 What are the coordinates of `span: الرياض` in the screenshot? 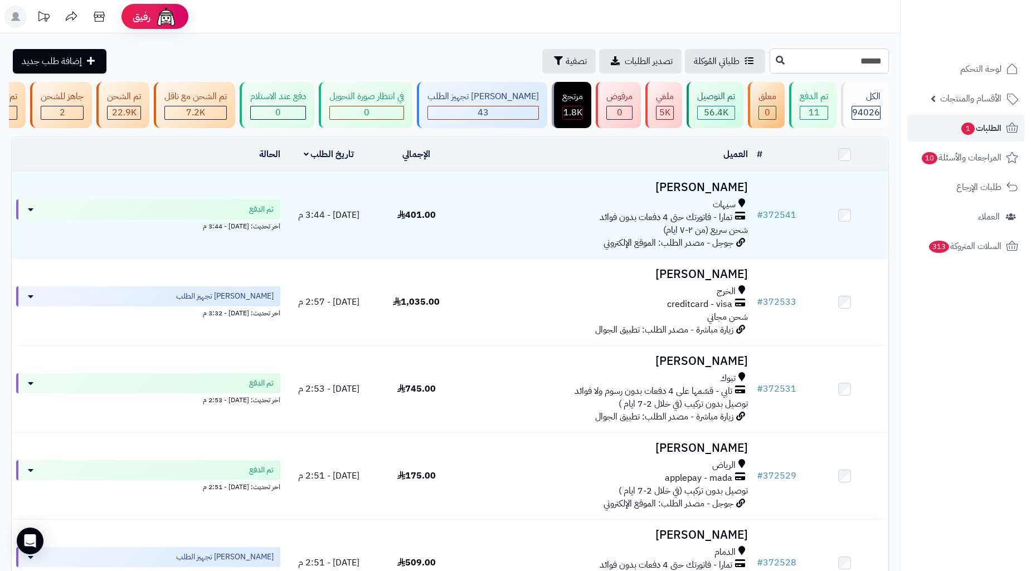 It's located at (724, 465).